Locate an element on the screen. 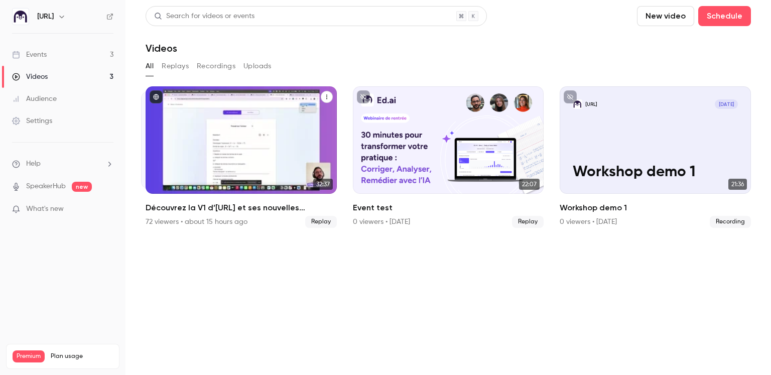 This screenshot has height=375, width=771. span: Recording is located at coordinates (730, 222).